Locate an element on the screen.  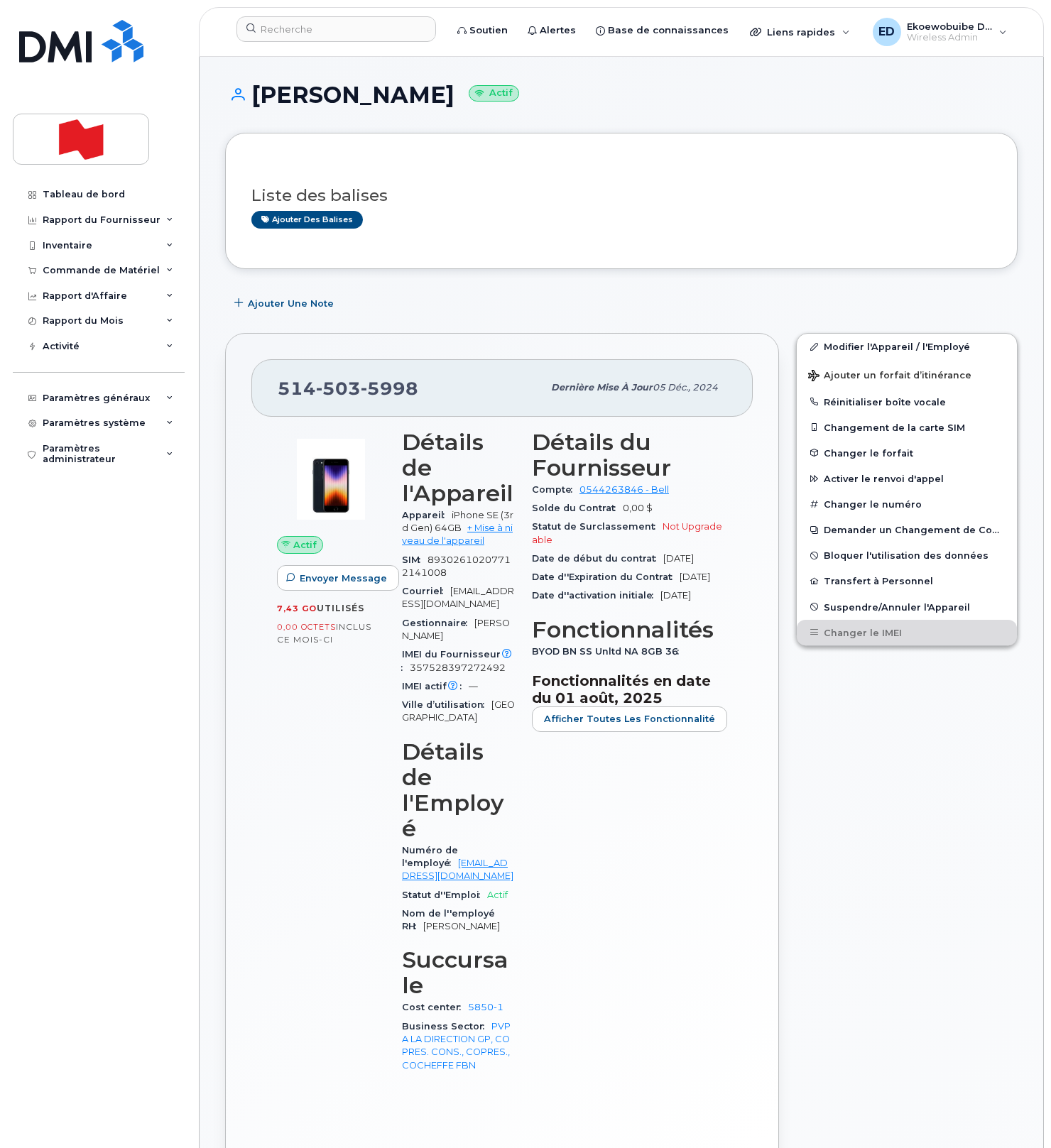
span: utilisés is located at coordinates (340, 608).